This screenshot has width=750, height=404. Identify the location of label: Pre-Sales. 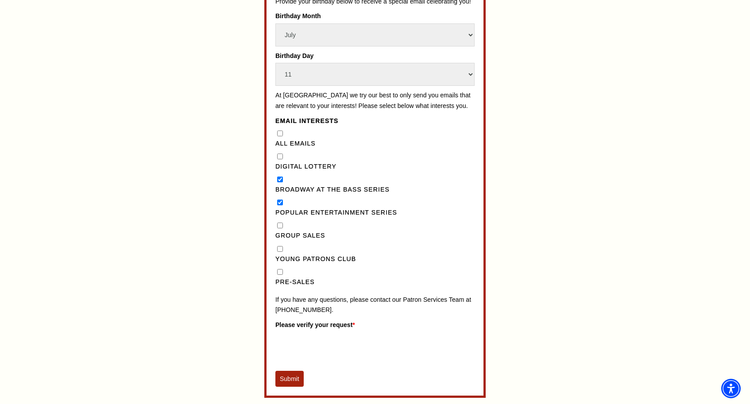
(375, 282).